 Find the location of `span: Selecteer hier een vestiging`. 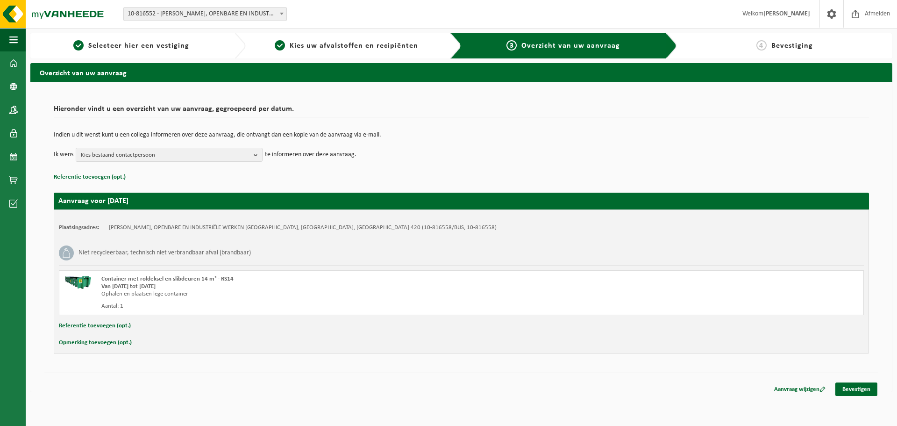

span: Selecteer hier een vestiging is located at coordinates (139, 46).